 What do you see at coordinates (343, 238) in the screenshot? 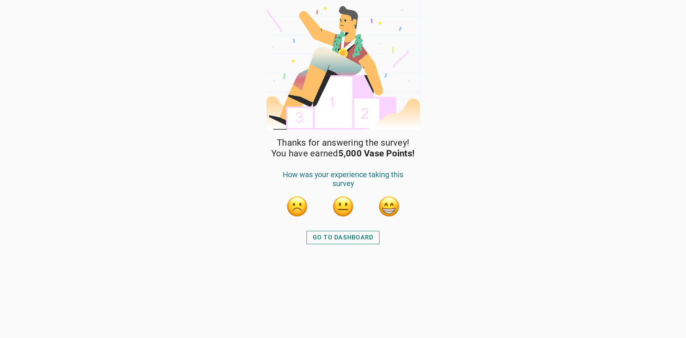
I see `div: GO TO DASHBOARD` at bounding box center [343, 238].